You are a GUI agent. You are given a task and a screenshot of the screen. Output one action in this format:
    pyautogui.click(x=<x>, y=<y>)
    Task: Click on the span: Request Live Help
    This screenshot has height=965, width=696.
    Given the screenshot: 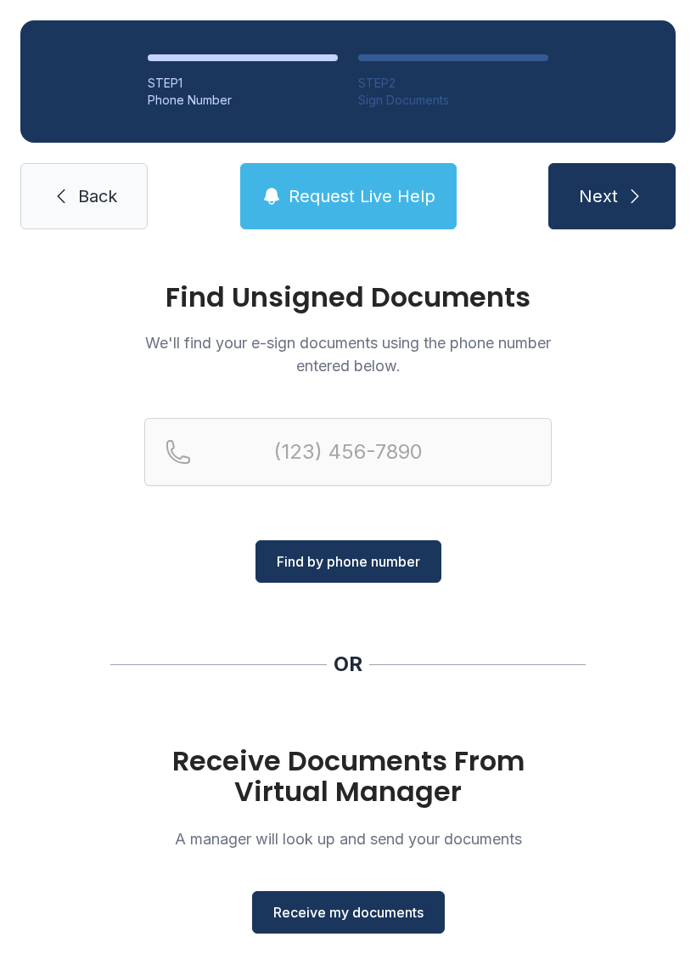 What is the action you would take?
    pyautogui.click(x=362, y=196)
    